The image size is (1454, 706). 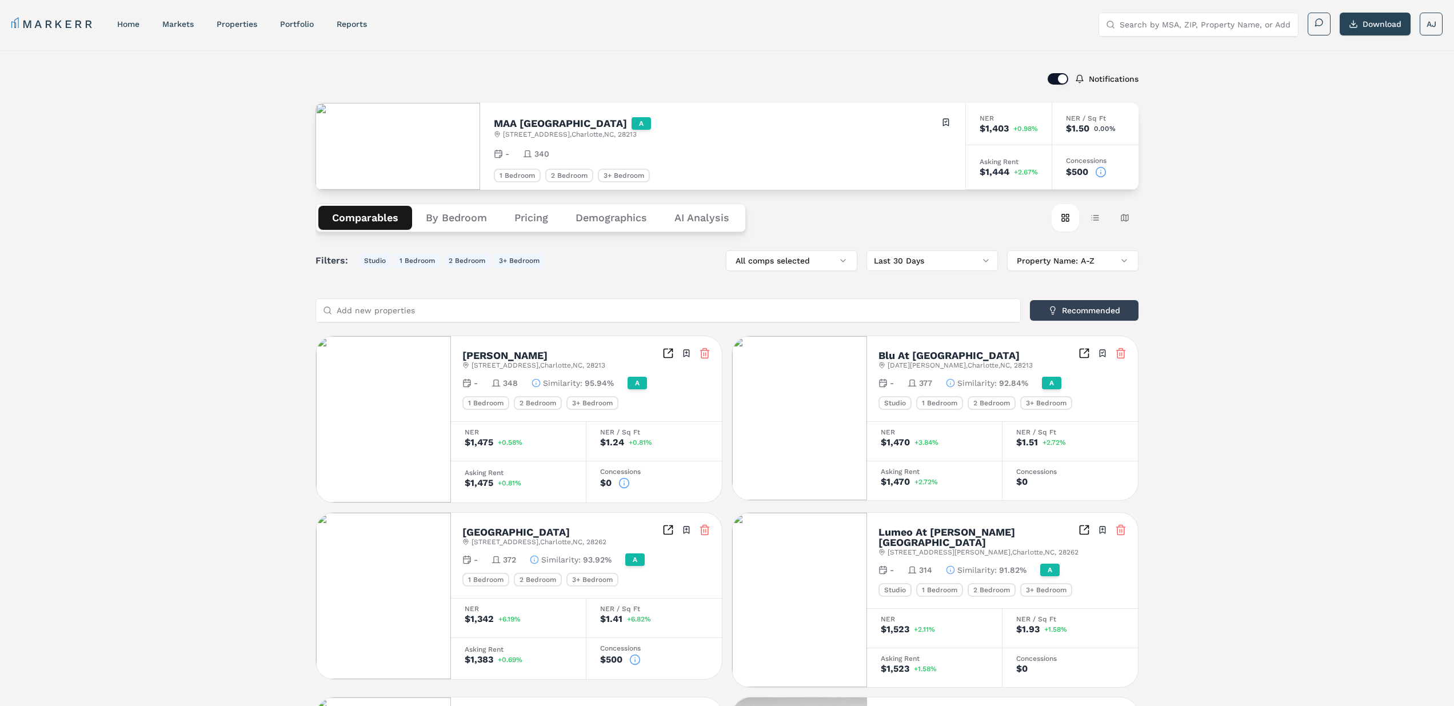 I want to click on span: 92.84%, so click(x=1013, y=383).